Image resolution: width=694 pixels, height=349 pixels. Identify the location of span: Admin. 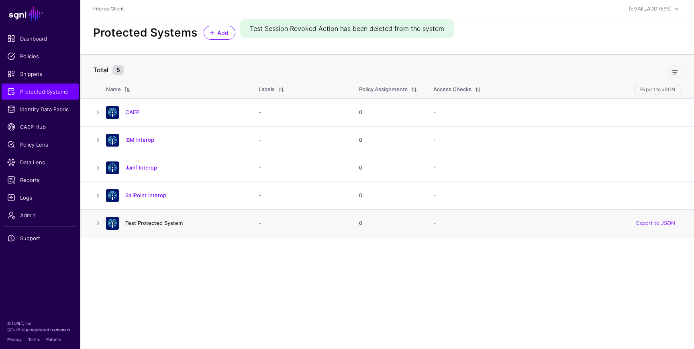
(40, 215).